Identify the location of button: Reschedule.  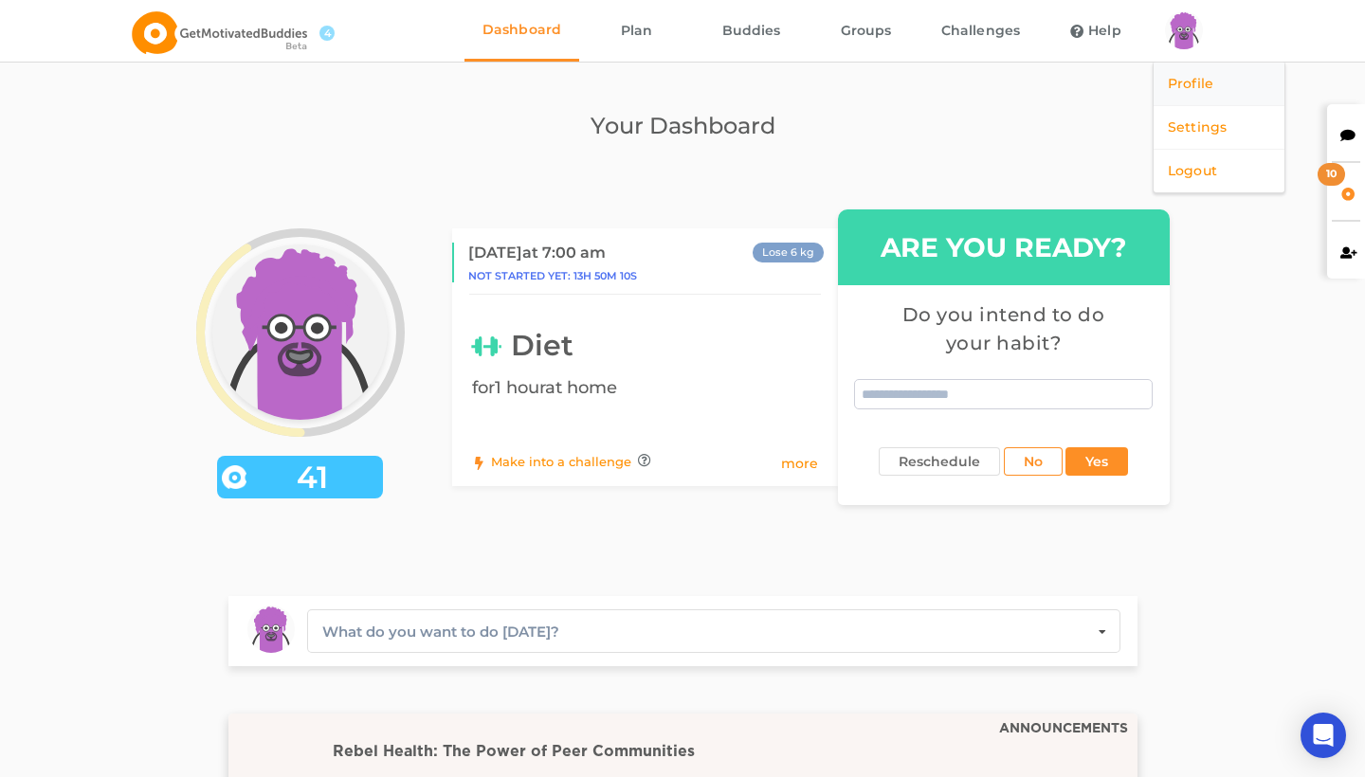
(940, 462).